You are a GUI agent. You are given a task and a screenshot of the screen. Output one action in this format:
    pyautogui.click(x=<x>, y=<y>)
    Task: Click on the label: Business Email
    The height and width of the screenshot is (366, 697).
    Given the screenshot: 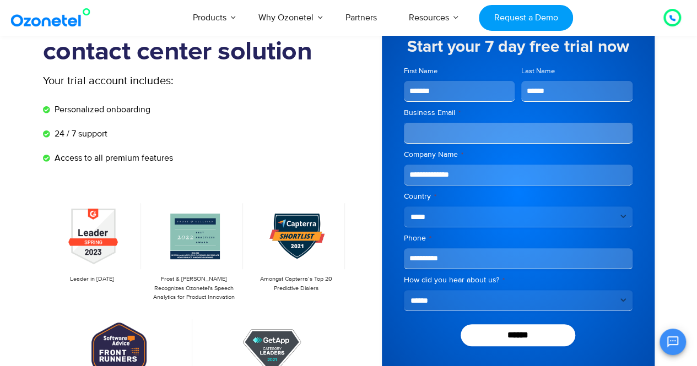 What is the action you would take?
    pyautogui.click(x=518, y=113)
    